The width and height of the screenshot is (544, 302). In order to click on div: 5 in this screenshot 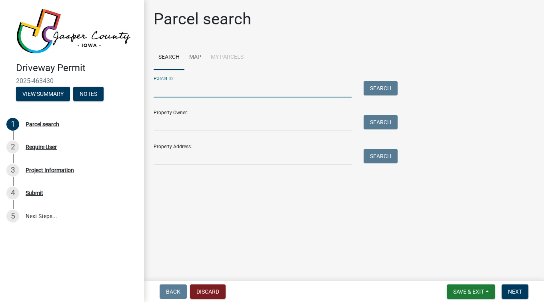, I will do `click(13, 216)`.